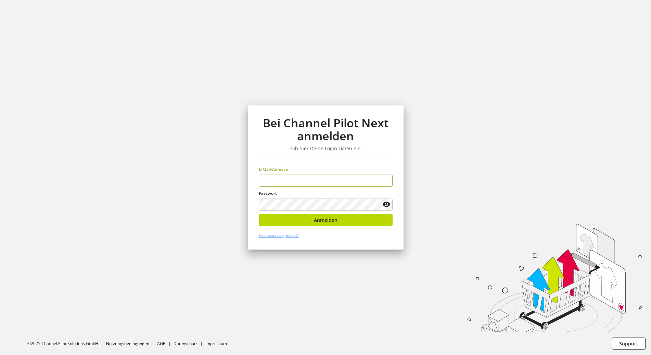 This screenshot has height=355, width=651. I want to click on a: Impressum, so click(216, 343).